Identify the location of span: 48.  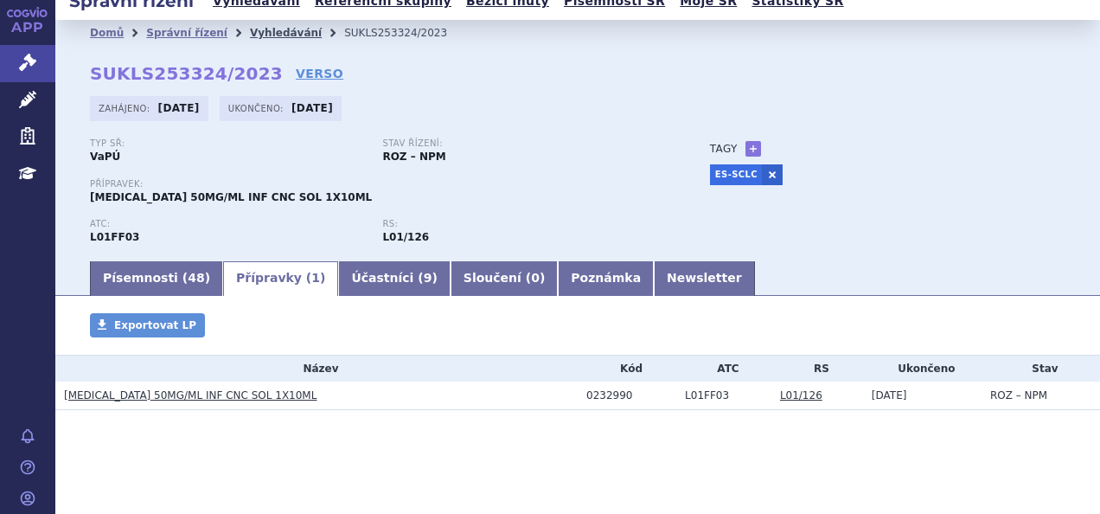
(195, 278).